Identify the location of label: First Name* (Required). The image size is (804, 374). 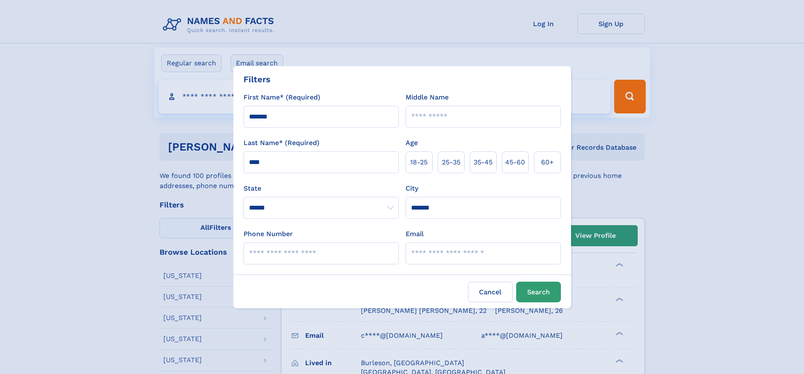
(282, 98).